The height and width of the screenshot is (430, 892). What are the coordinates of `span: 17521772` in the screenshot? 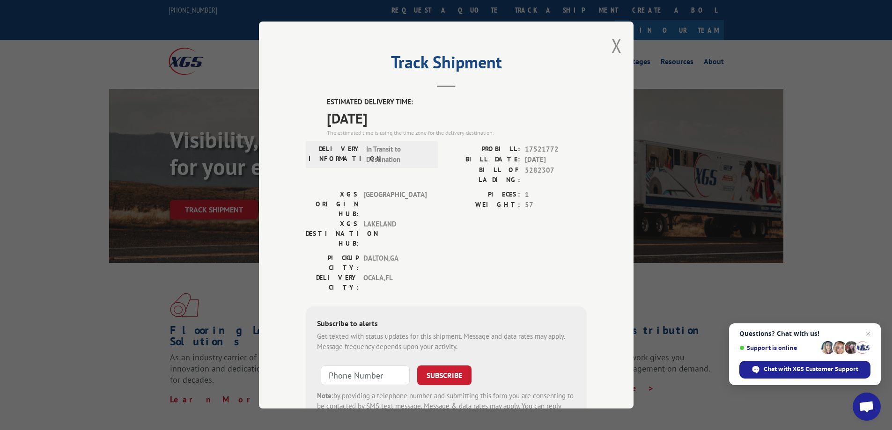 It's located at (556, 149).